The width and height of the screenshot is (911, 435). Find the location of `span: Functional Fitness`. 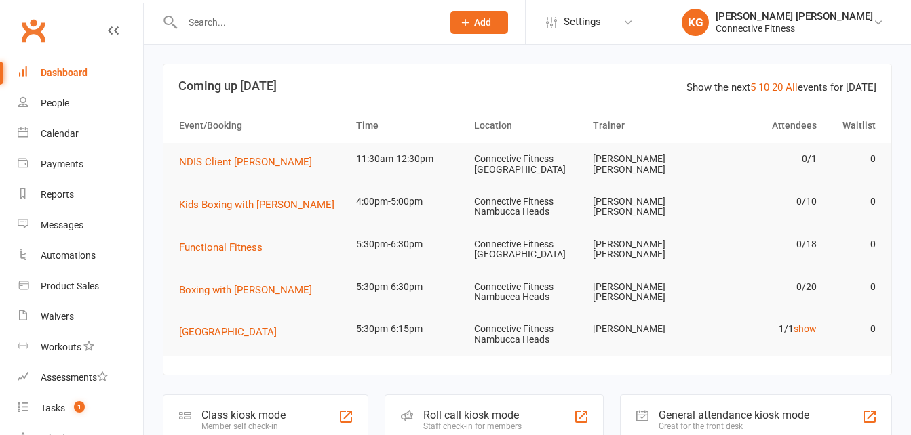

span: Functional Fitness is located at coordinates (220, 247).